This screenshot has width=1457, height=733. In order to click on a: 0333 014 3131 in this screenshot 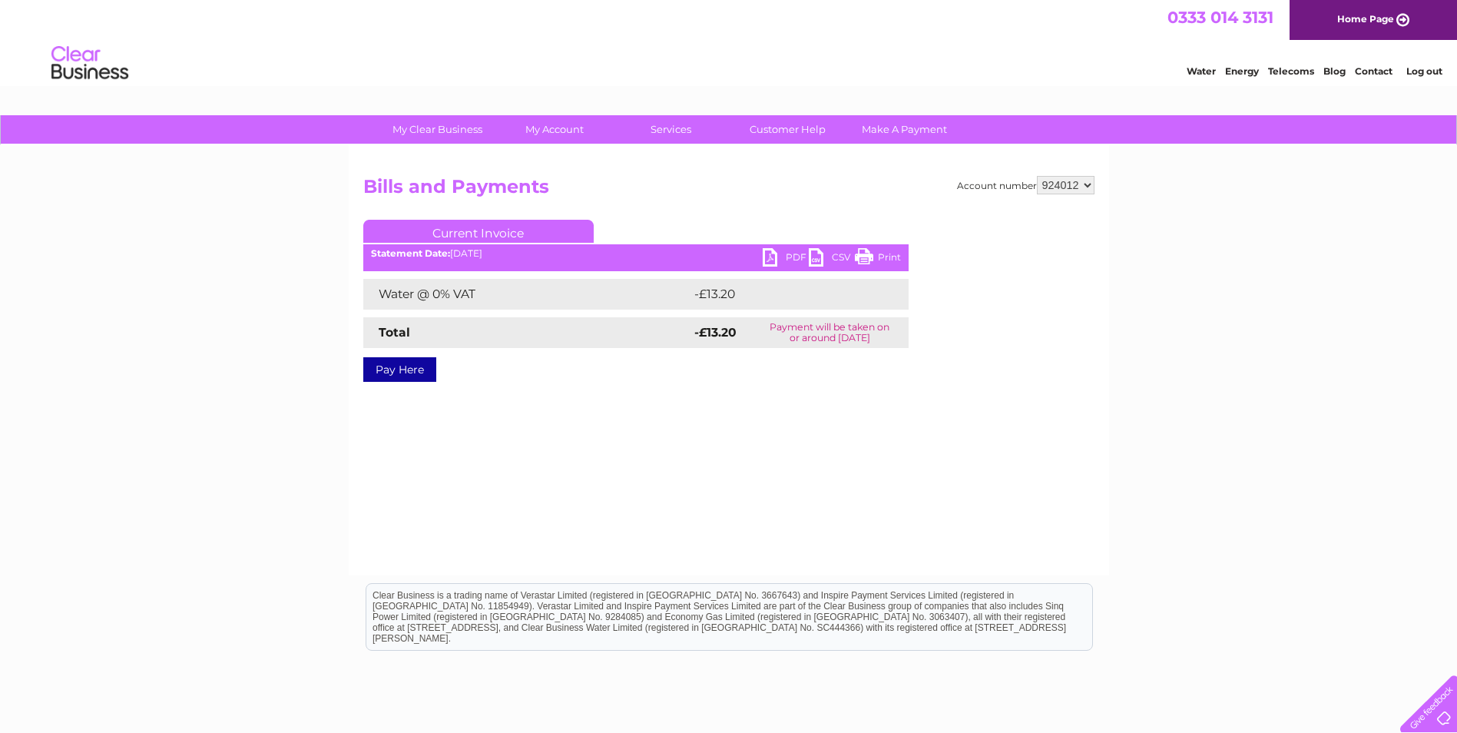, I will do `click(1220, 17)`.